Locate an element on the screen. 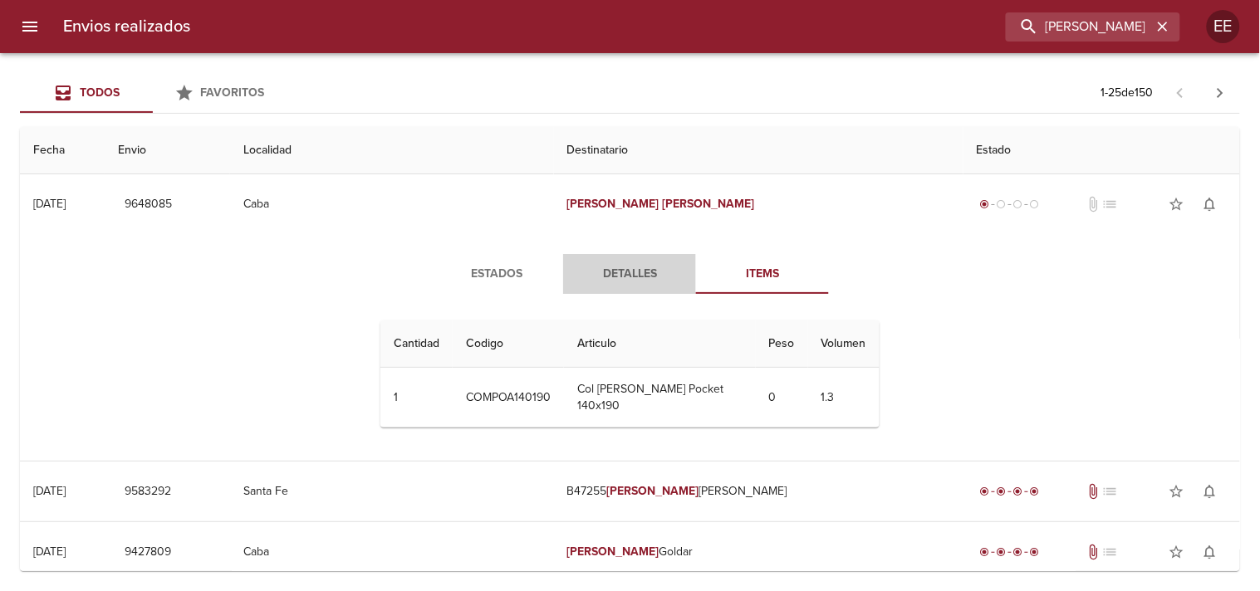 This screenshot has width=1260, height=591. span: Favoritos is located at coordinates (233, 92).